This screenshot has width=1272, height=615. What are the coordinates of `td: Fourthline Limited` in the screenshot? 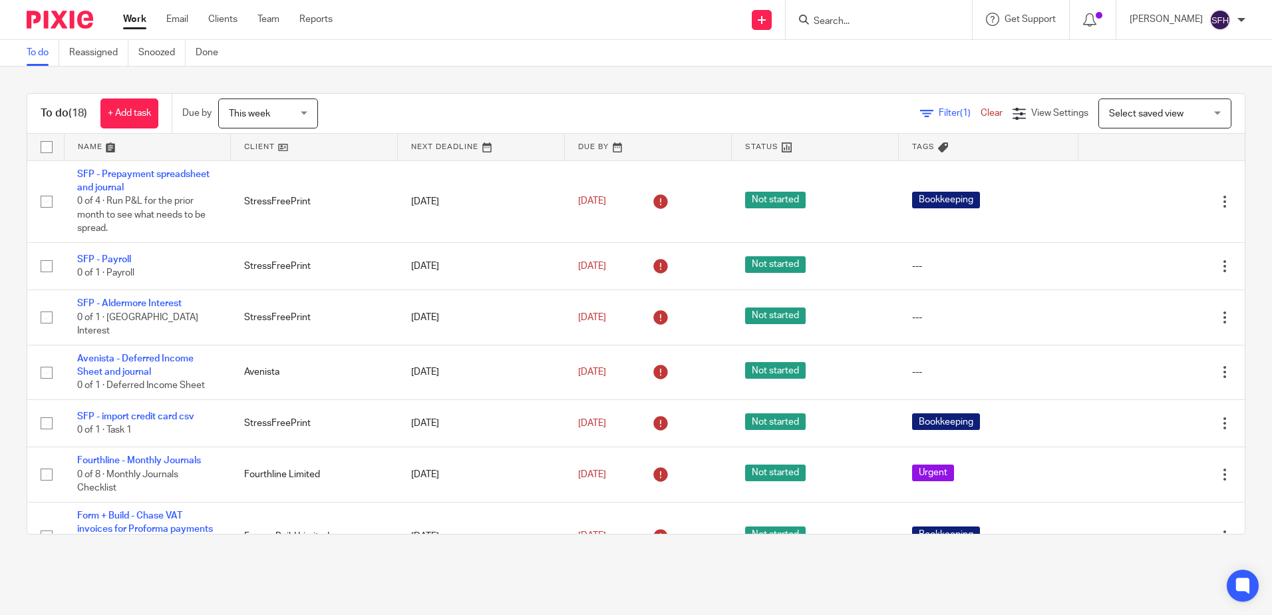 It's located at (314, 474).